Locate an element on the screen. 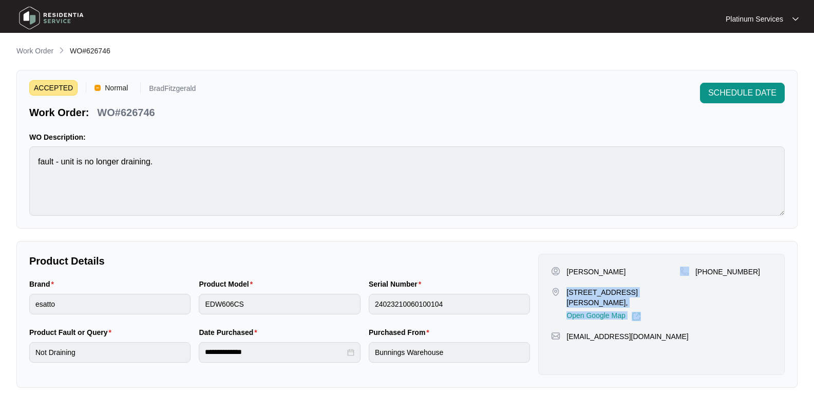 This screenshot has width=814, height=393. input: Product Fault or Query is located at coordinates (110, 352).